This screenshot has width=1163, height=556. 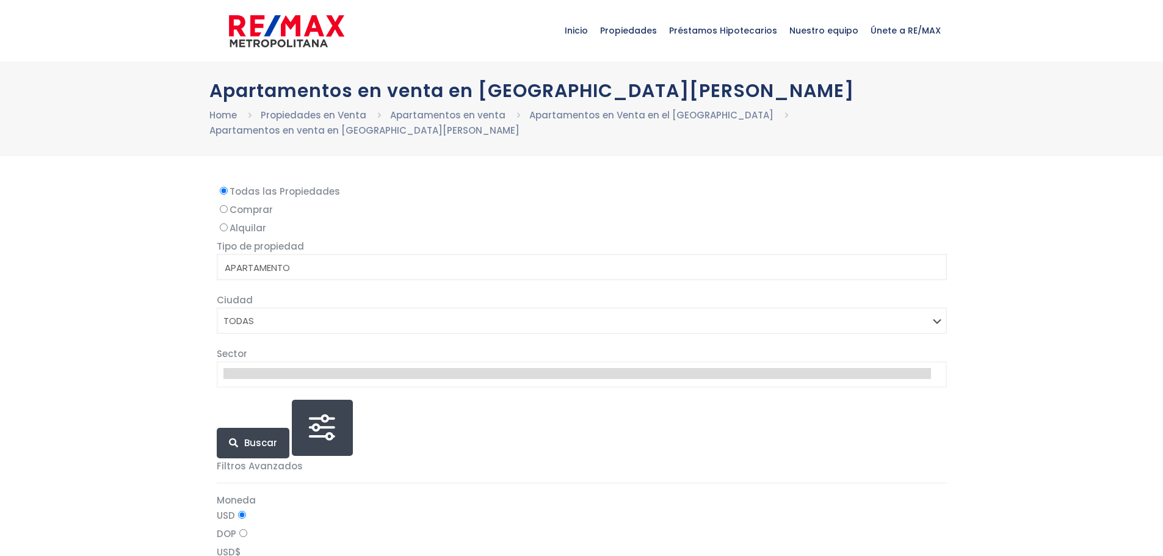 I want to click on option: CASA, so click(x=577, y=283).